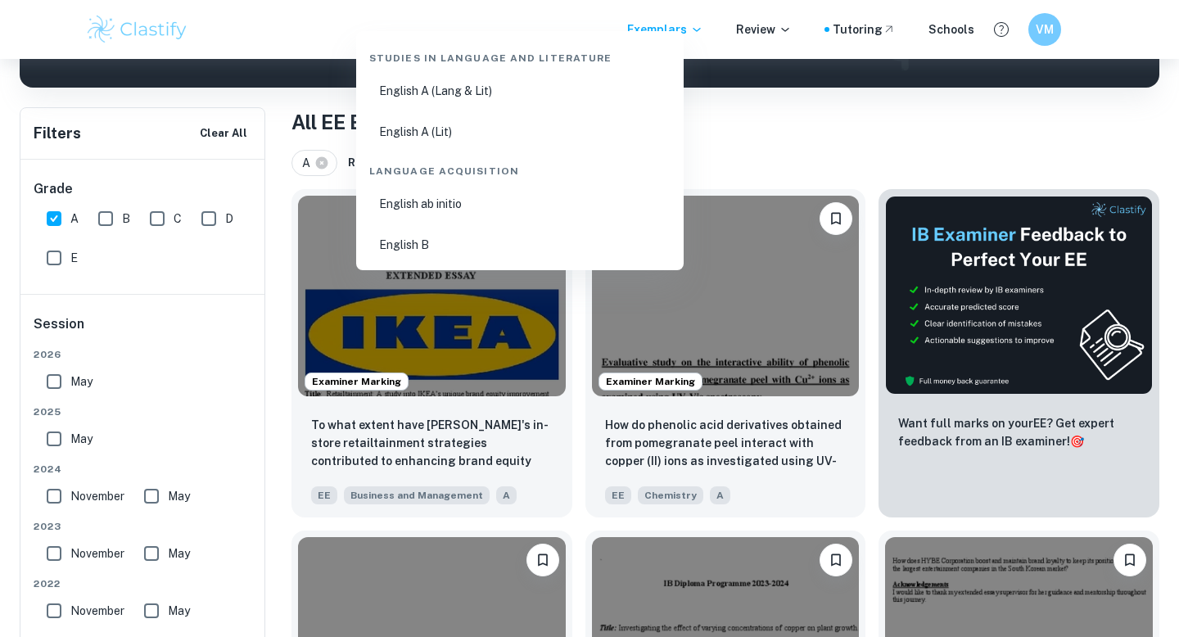 The image size is (1179, 637). I want to click on a: Examiner MarkingBookmarkTo what extent have IKEA's in-store retailtainment strategies contributed..., so click(432, 353).